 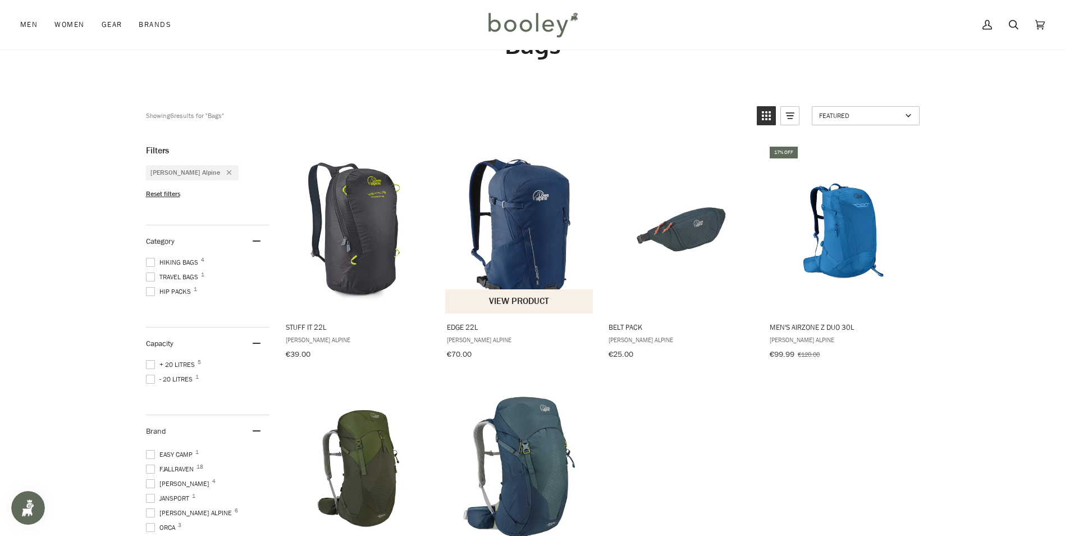 I want to click on a: Edge 22L, so click(x=519, y=254).